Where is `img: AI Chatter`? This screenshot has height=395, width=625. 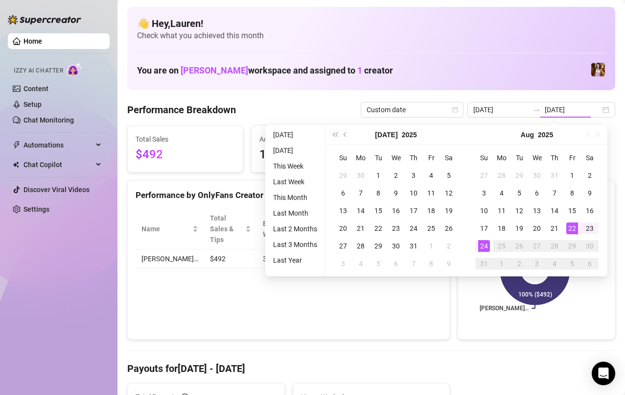
img: AI Chatter is located at coordinates (74, 69).